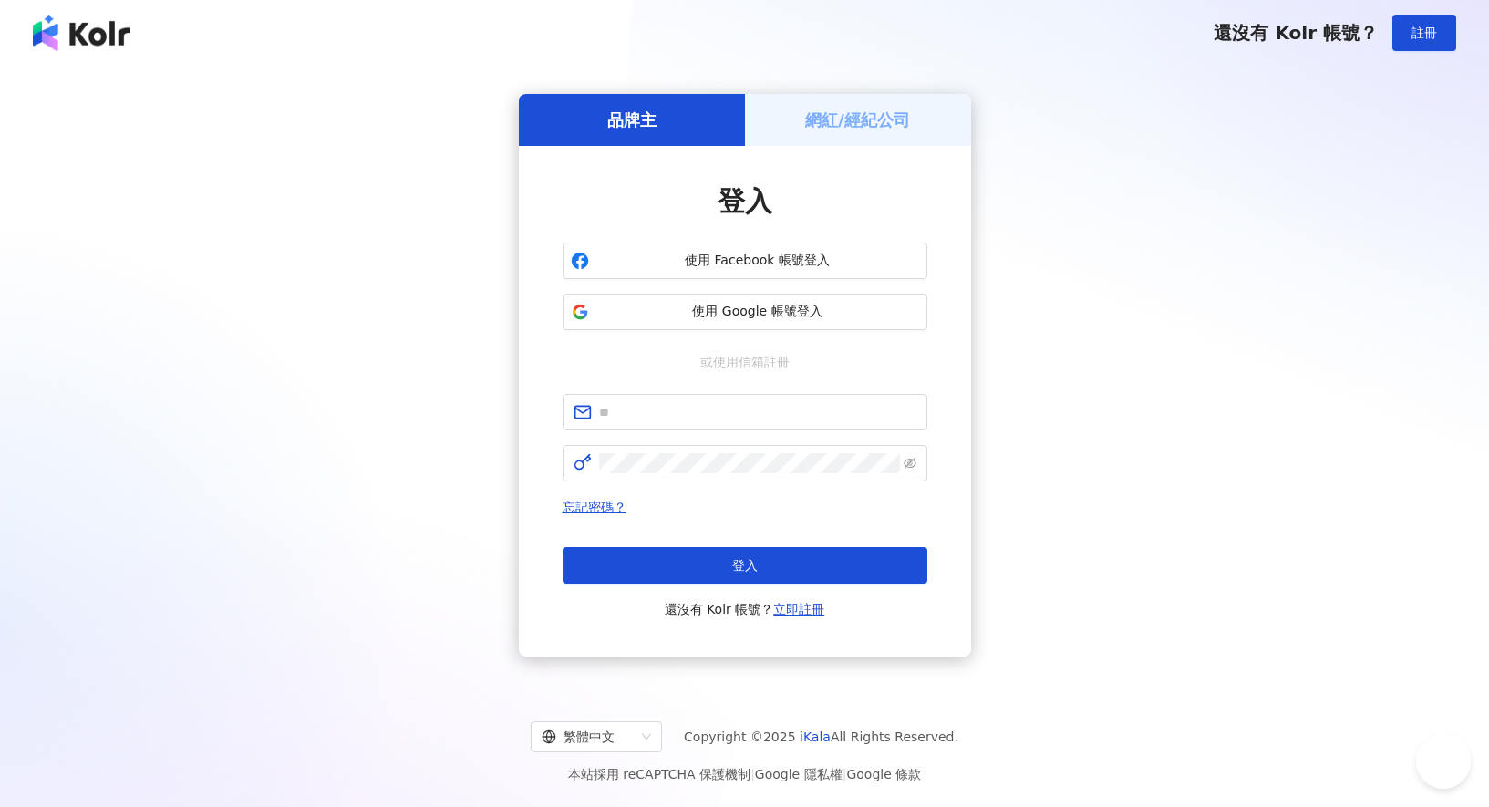 This screenshot has height=807, width=1489. What do you see at coordinates (910, 463) in the screenshot?
I see `span: eye-invisible` at bounding box center [910, 463].